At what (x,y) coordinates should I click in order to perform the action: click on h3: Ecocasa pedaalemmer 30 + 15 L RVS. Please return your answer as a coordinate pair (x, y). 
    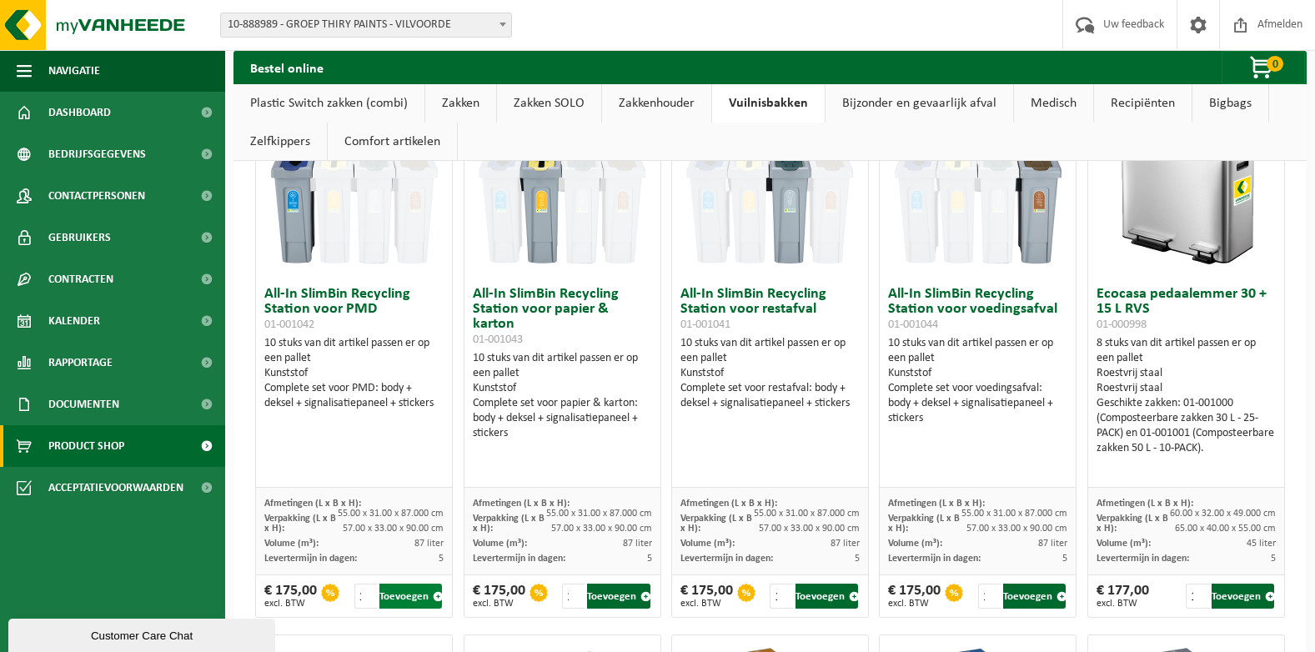
    Looking at the image, I should click on (1186, 309).